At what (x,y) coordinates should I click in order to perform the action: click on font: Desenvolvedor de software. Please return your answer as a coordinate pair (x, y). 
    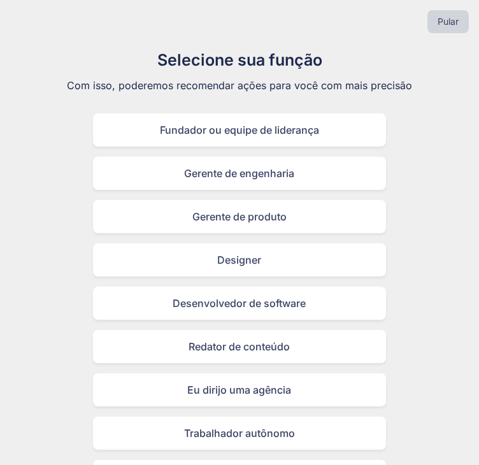
    Looking at the image, I should click on (239, 303).